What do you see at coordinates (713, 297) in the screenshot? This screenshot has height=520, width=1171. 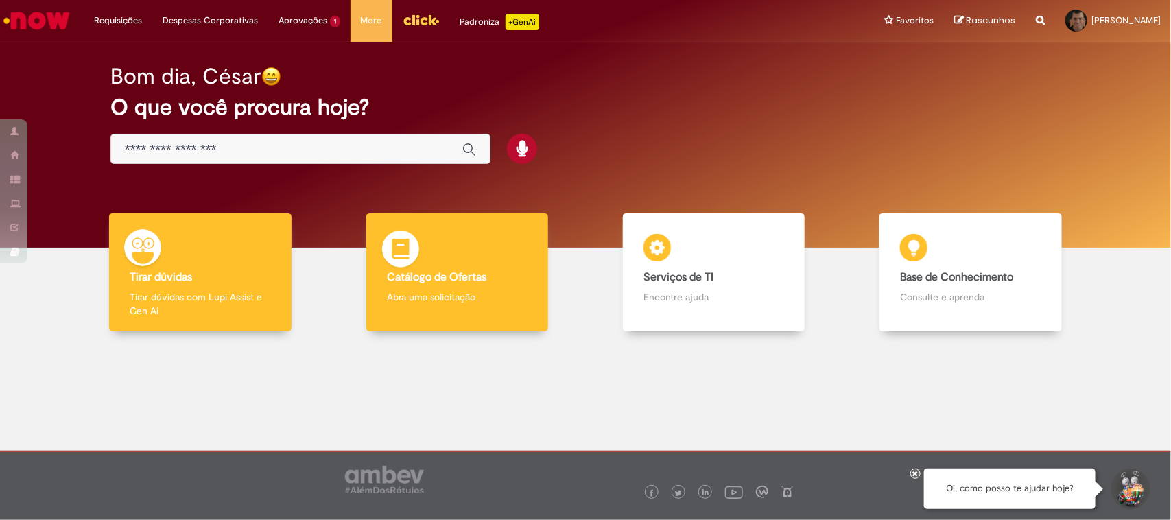 I see `p: Encontre ajuda` at bounding box center [713, 297].